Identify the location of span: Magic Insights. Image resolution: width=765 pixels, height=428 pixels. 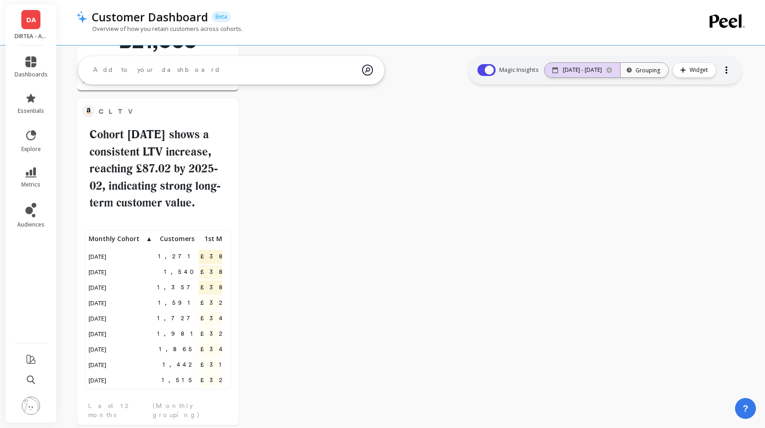
(520, 70).